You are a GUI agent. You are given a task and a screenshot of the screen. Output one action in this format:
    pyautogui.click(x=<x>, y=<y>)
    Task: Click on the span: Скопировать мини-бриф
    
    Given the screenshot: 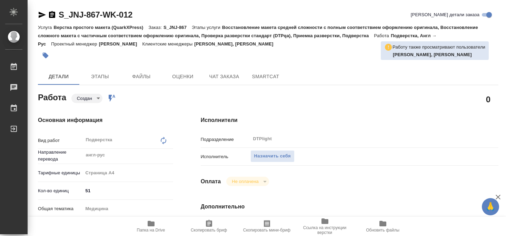 What is the action you would take?
    pyautogui.click(x=267, y=231)
    